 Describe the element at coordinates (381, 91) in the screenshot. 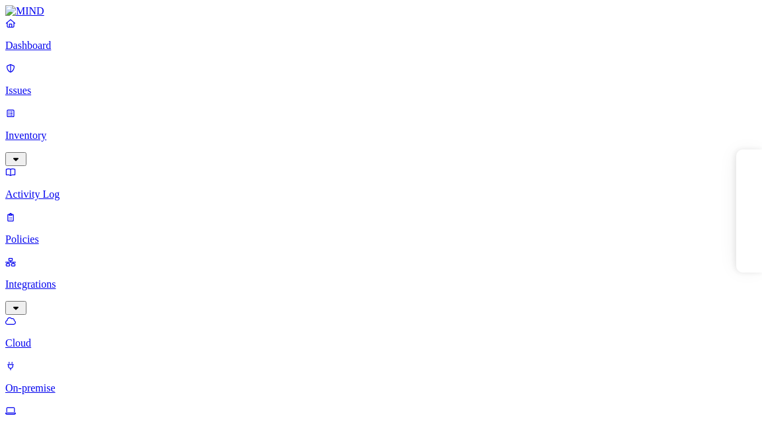

I see `p: Issues` at that location.